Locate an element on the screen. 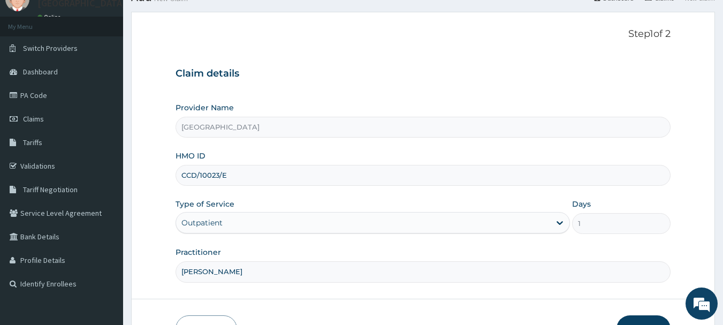 The height and width of the screenshot is (325, 723). label: Days is located at coordinates (581, 204).